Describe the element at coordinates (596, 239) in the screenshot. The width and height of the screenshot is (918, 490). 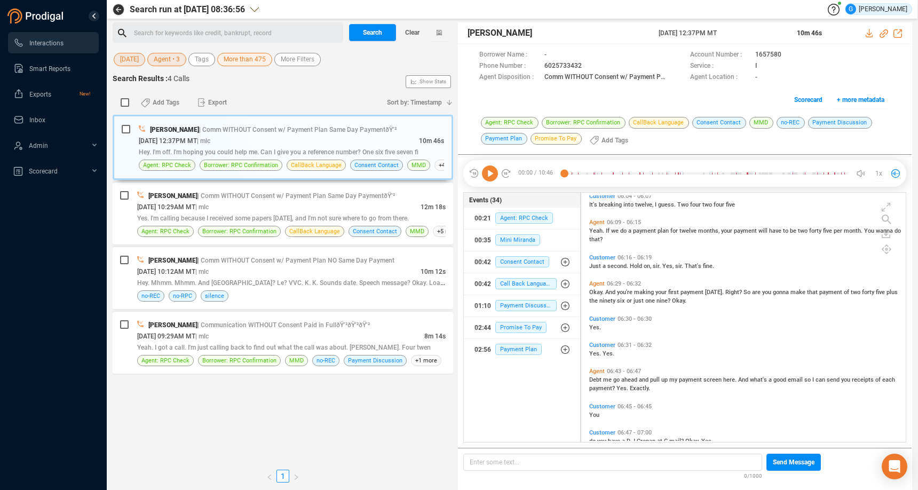
I see `span: that?` at that location.